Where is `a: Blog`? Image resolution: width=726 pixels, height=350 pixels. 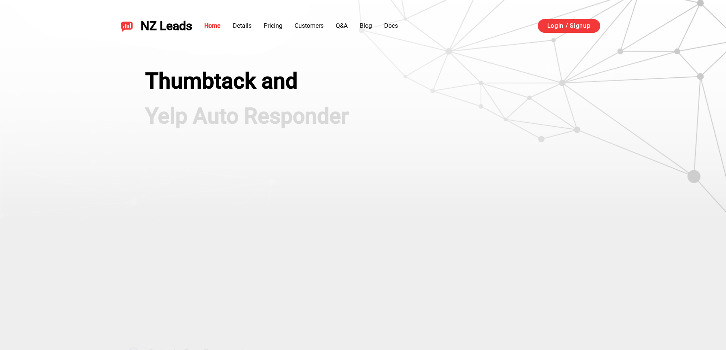
a: Blog is located at coordinates (366, 26).